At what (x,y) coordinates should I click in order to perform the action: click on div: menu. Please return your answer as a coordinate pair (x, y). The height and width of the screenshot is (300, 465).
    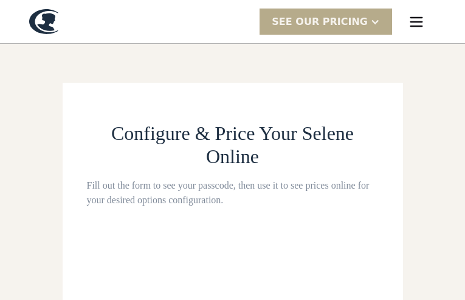
    Looking at the image, I should click on (416, 22).